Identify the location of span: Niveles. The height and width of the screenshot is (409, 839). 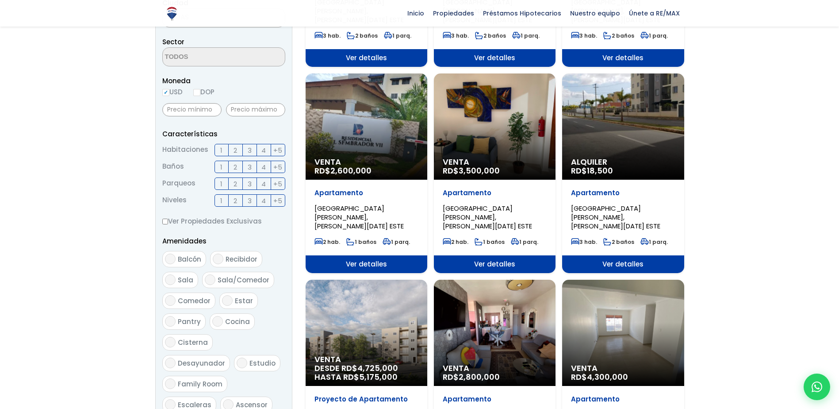
(174, 200).